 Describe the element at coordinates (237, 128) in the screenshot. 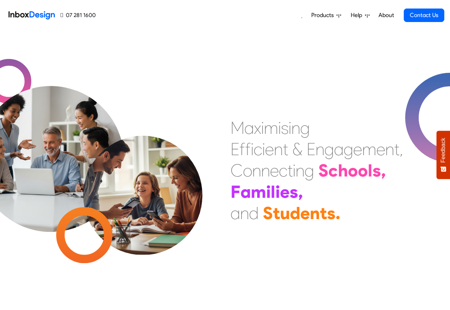

I see `div: M` at that location.